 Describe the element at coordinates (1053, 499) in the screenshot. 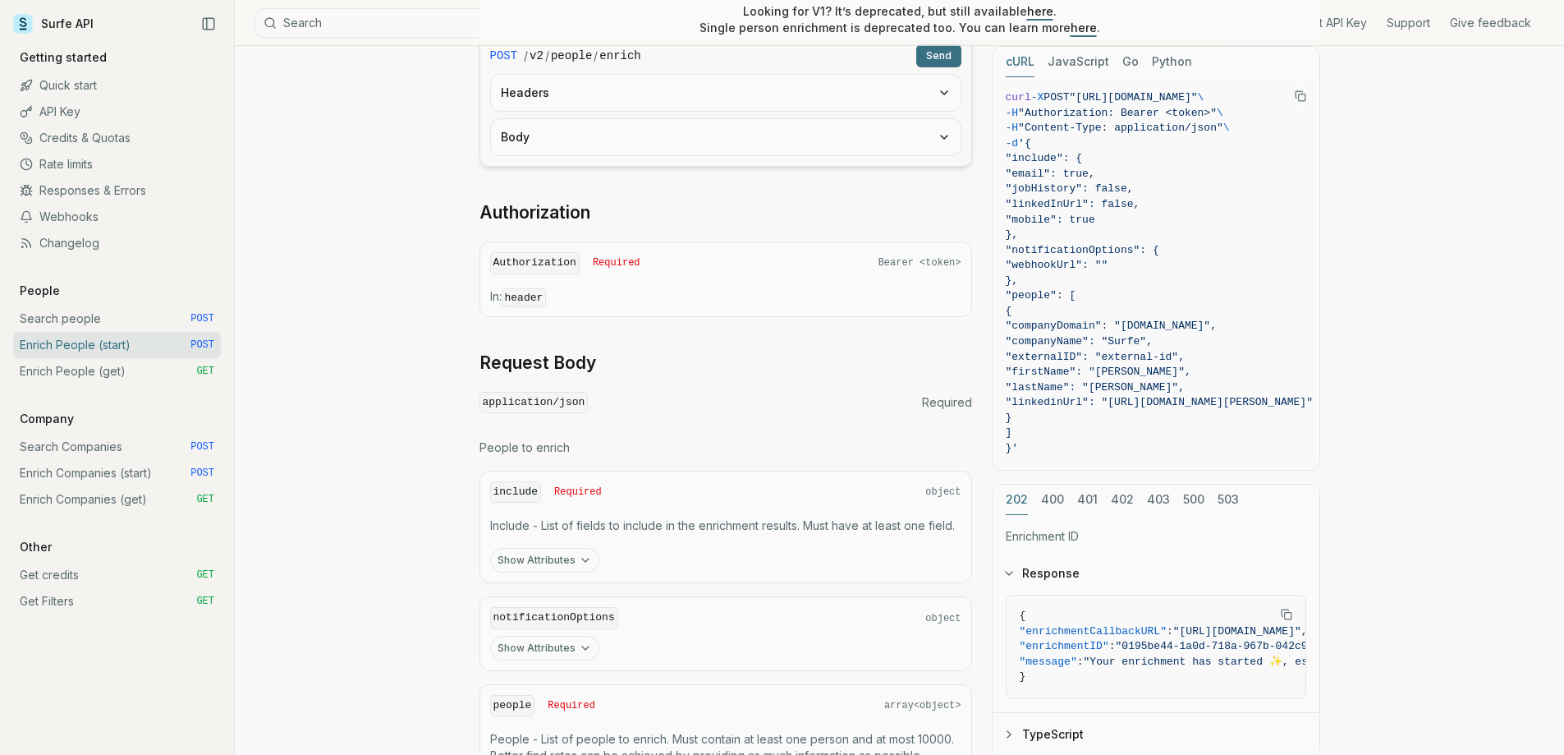

I see `button: 400` at that location.